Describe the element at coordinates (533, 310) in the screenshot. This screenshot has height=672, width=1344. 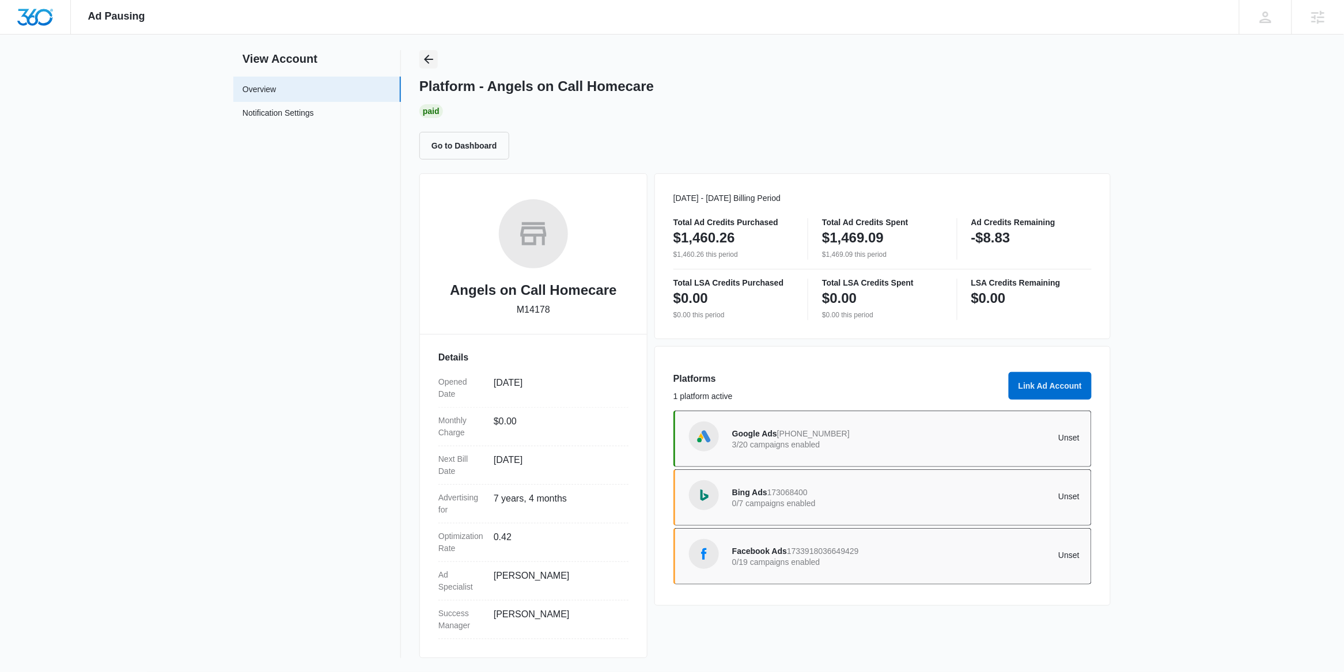
I see `p: M14178` at that location.